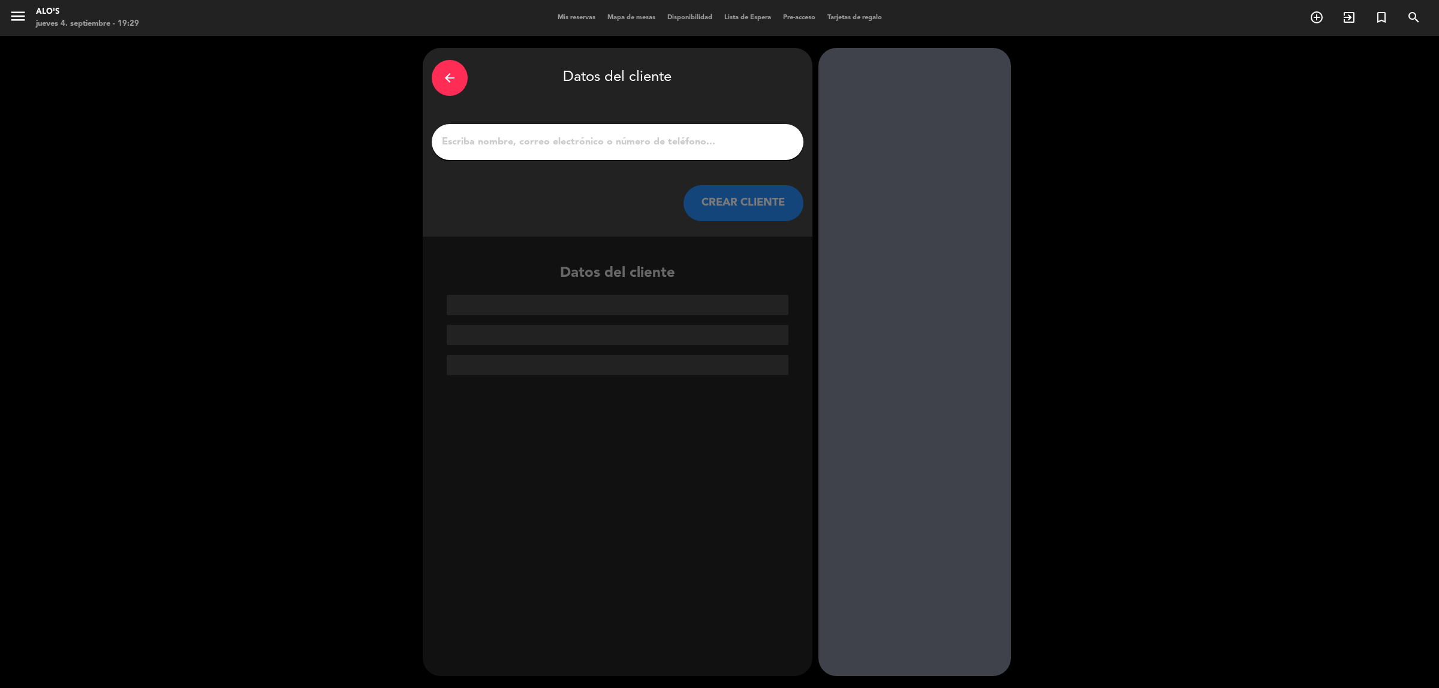  Describe the element at coordinates (1349, 17) in the screenshot. I see `i: exit_to_app` at that location.